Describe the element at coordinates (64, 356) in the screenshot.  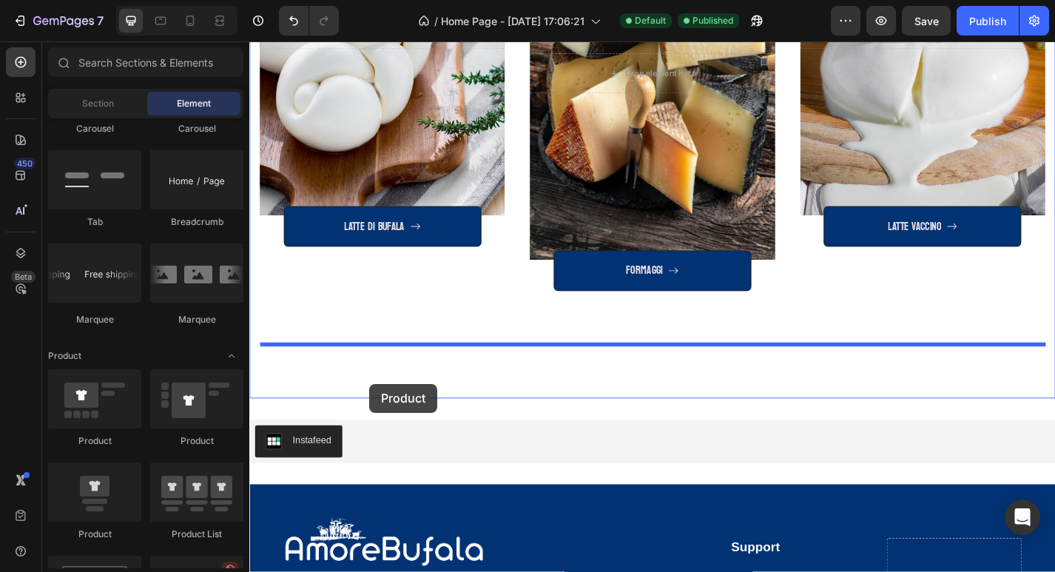
I see `span: Product` at that location.